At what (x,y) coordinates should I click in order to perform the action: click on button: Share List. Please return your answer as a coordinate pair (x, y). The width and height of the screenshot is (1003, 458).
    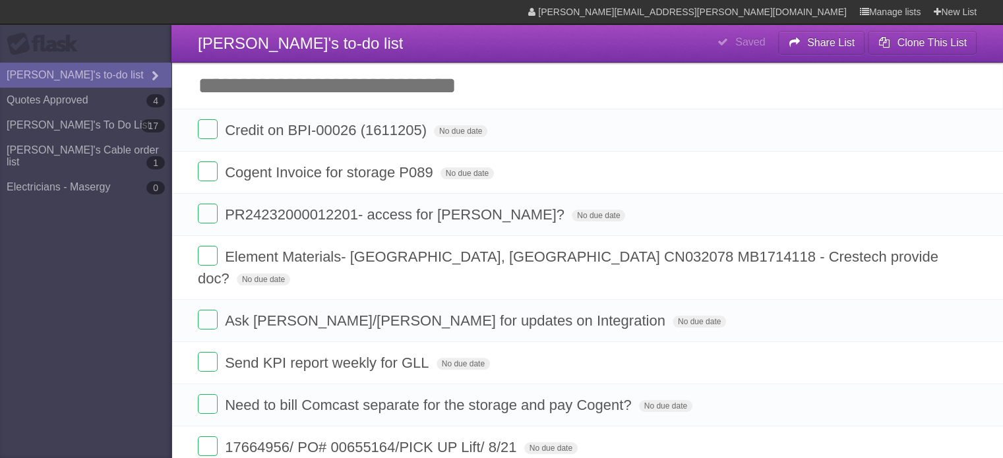
    Looking at the image, I should click on (822, 43).